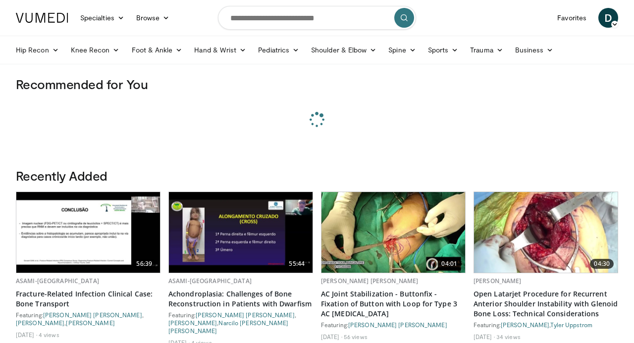 The image size is (634, 343). I want to click on a: Spine, so click(402, 50).